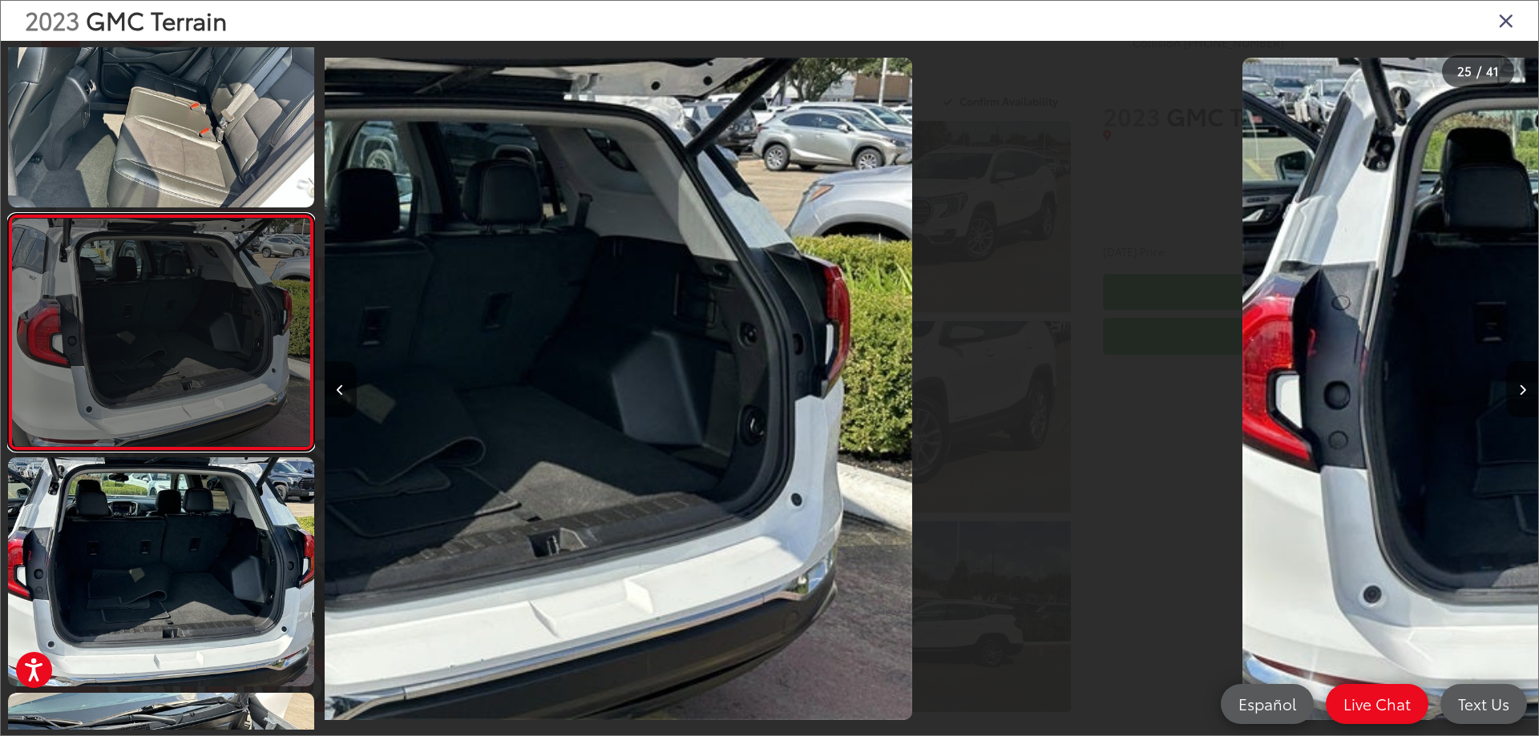 The height and width of the screenshot is (736, 1539). I want to click on img: 2023 GMC Terrain SLT, so click(160, 572).